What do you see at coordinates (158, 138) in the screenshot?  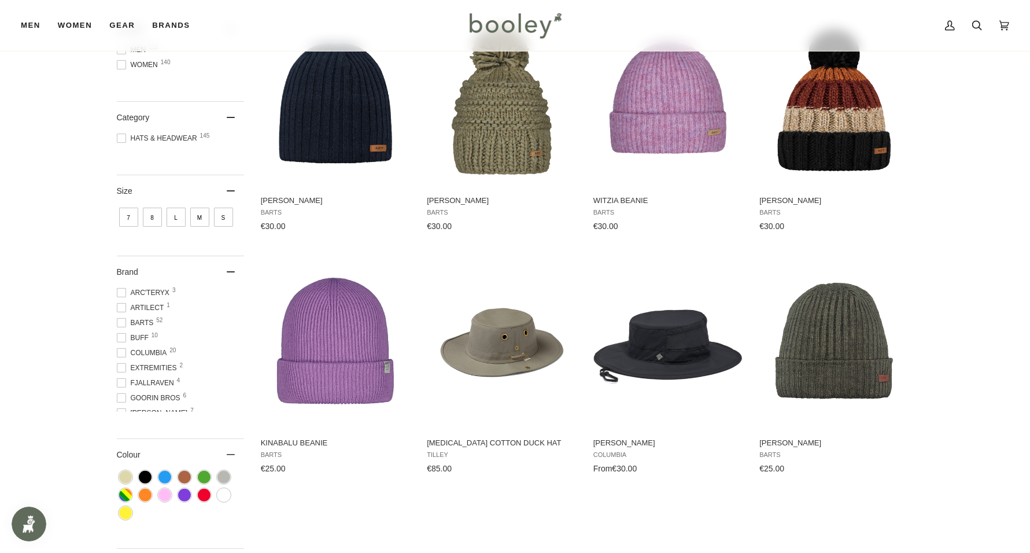 I see `span: Hats & Headwear` at bounding box center [158, 138].